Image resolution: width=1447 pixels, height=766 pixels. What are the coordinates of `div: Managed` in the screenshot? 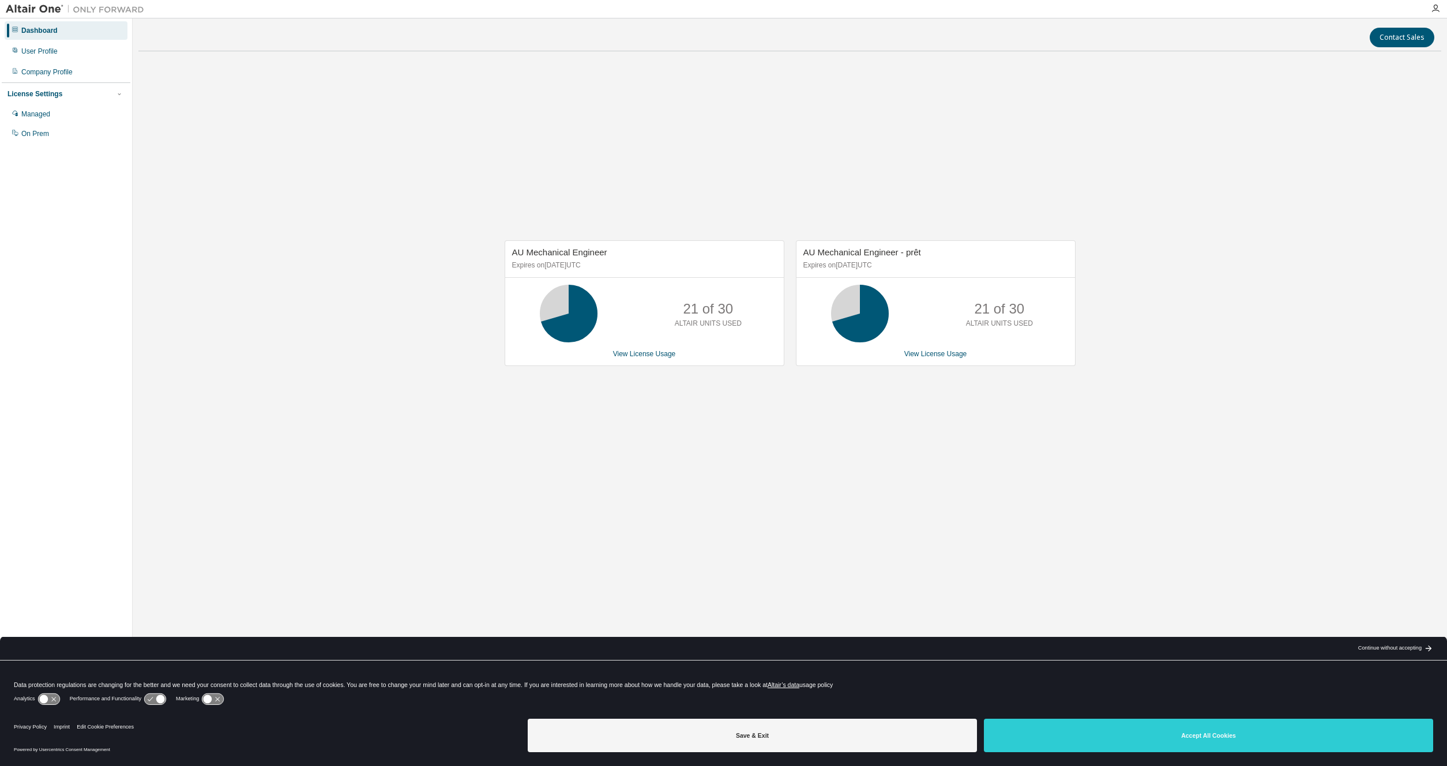 It's located at (36, 114).